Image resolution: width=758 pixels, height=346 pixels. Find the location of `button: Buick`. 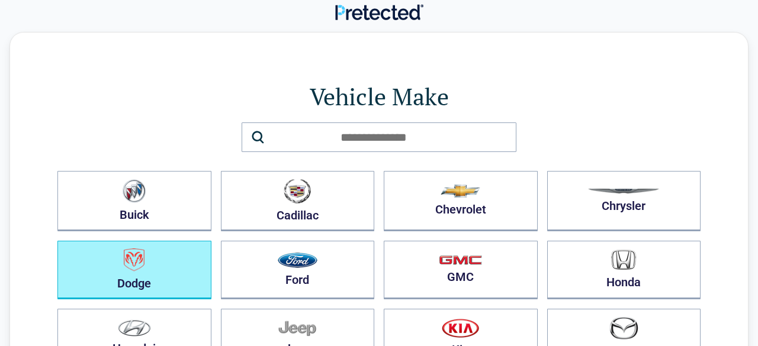

button: Buick is located at coordinates (134, 201).